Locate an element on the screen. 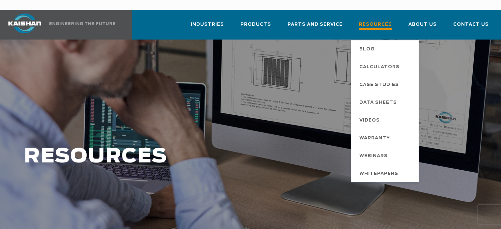 The height and width of the screenshot is (229, 501). a: Webinars is located at coordinates (386, 156).